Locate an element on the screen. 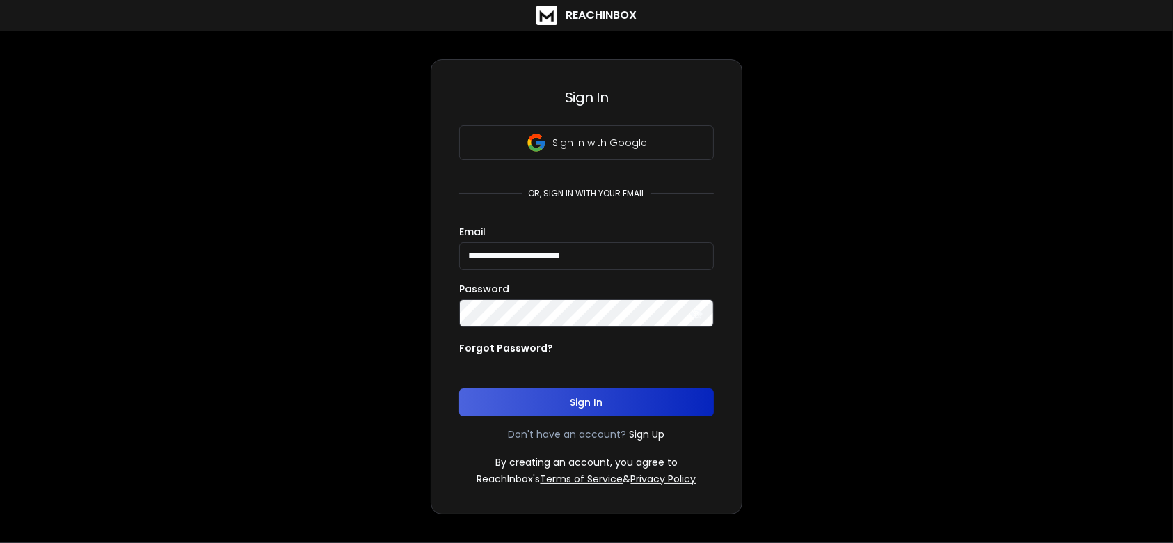  h1: ReachInbox is located at coordinates (601, 15).